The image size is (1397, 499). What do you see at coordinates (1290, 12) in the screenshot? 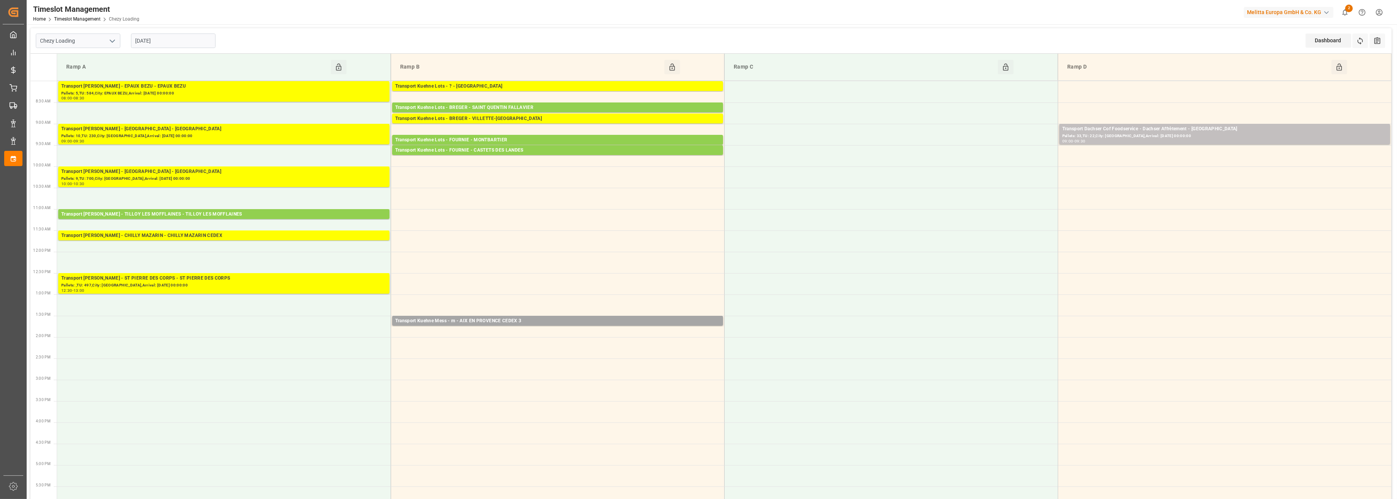
I see `button: Melitta Europa GmbH & Co. KG` at bounding box center [1290, 12].